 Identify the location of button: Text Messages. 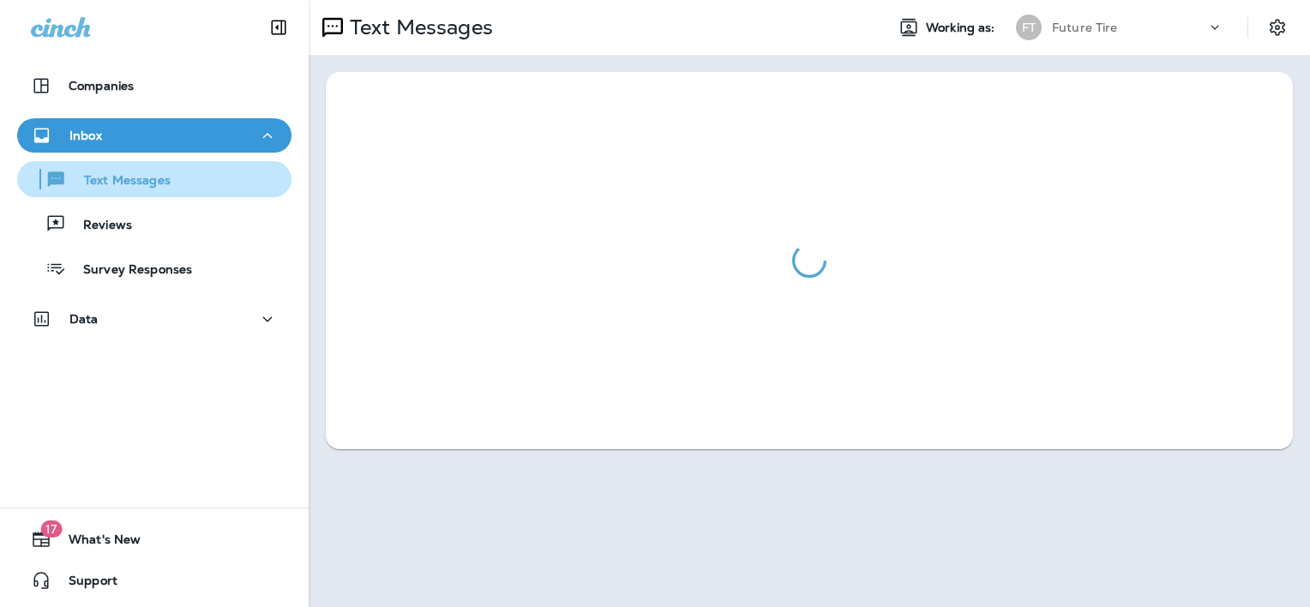
(154, 179).